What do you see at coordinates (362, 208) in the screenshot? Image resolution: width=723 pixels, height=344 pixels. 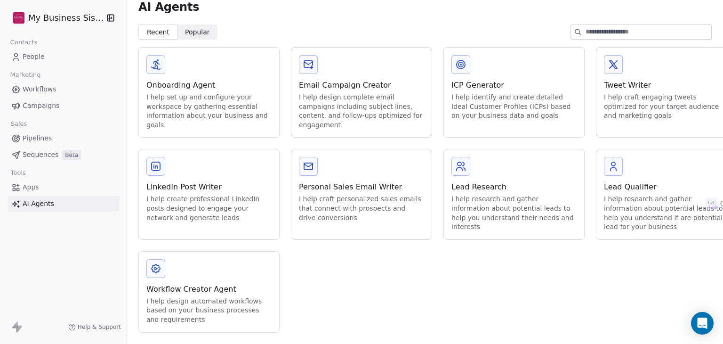 I see `div: I help craft personalized sales emails that connect with prospects and drive conversions` at bounding box center [362, 208].